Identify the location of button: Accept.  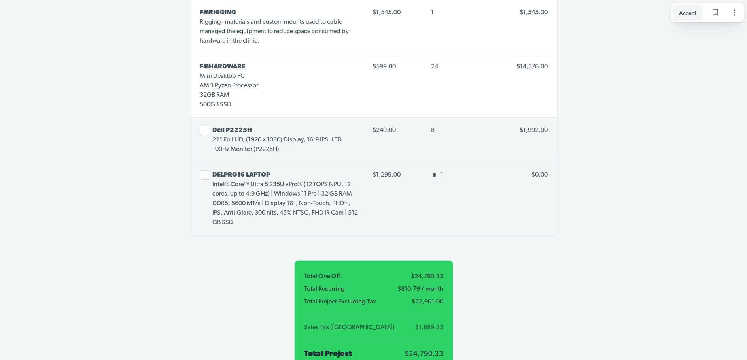
(688, 13).